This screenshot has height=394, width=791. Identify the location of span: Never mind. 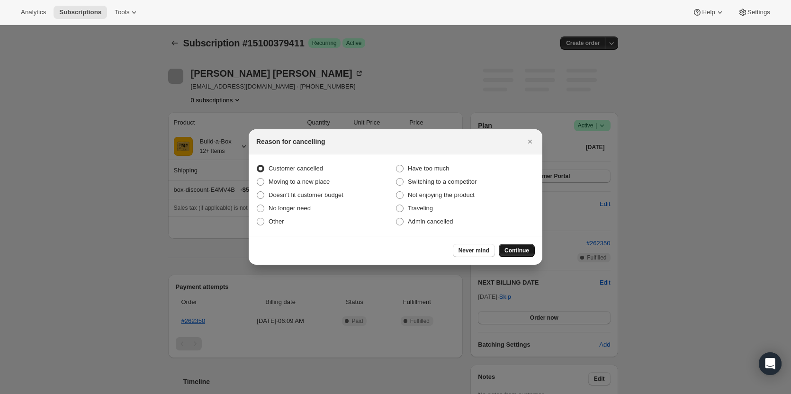
(474, 251).